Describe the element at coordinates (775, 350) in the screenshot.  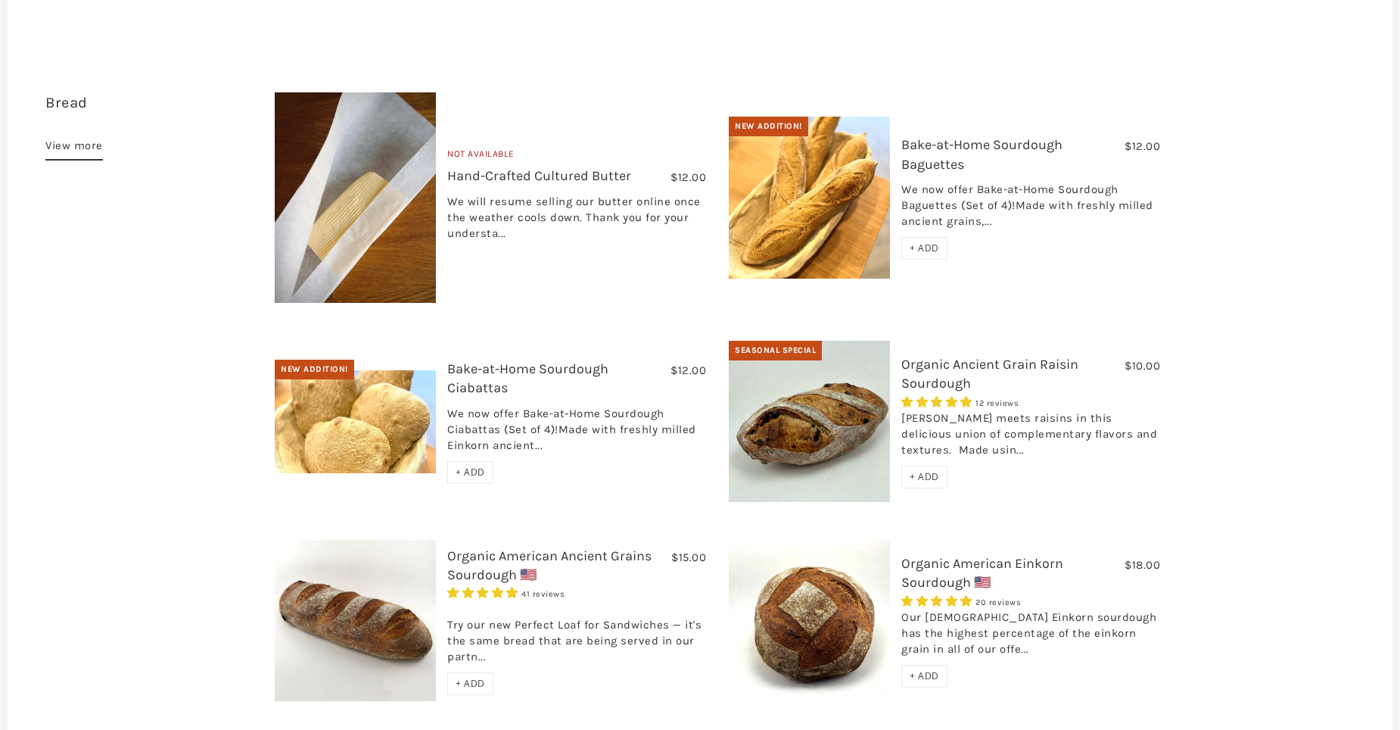
I see `div: Seasonal Special` at that location.